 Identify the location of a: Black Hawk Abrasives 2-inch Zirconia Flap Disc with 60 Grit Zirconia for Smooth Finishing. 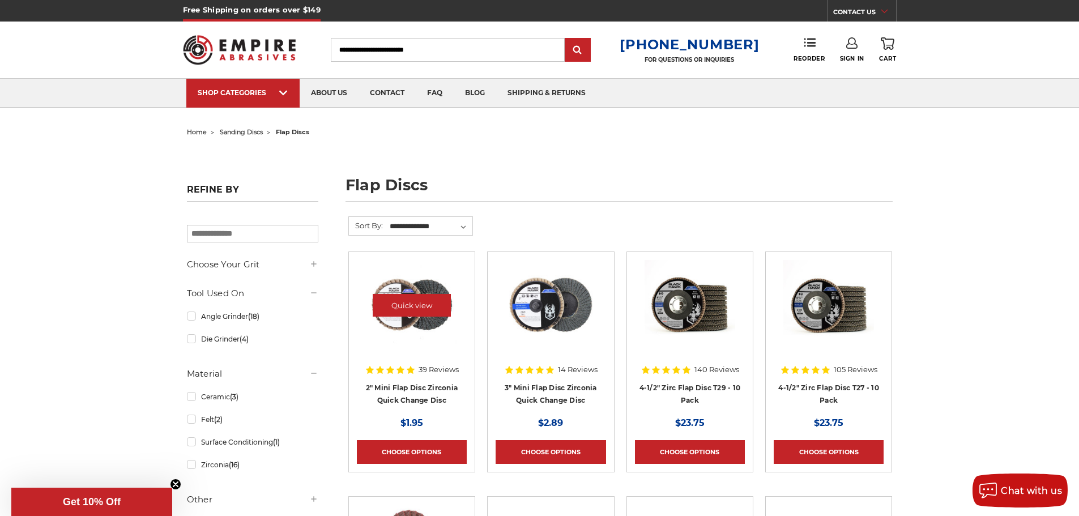
(412, 315).